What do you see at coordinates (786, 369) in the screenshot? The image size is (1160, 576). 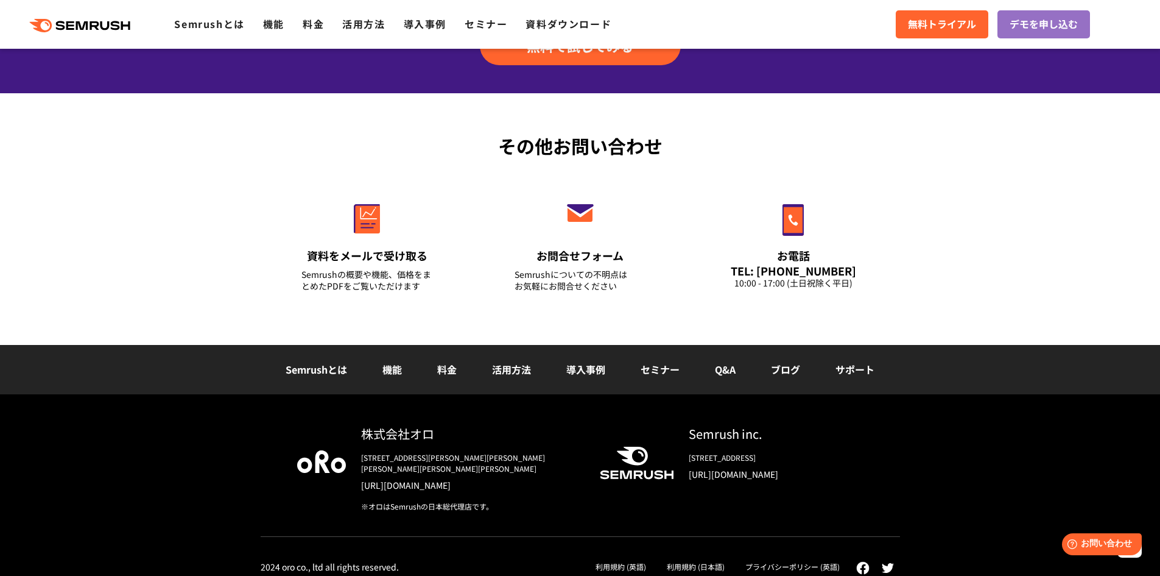 I see `a: ブログ` at bounding box center [786, 369].